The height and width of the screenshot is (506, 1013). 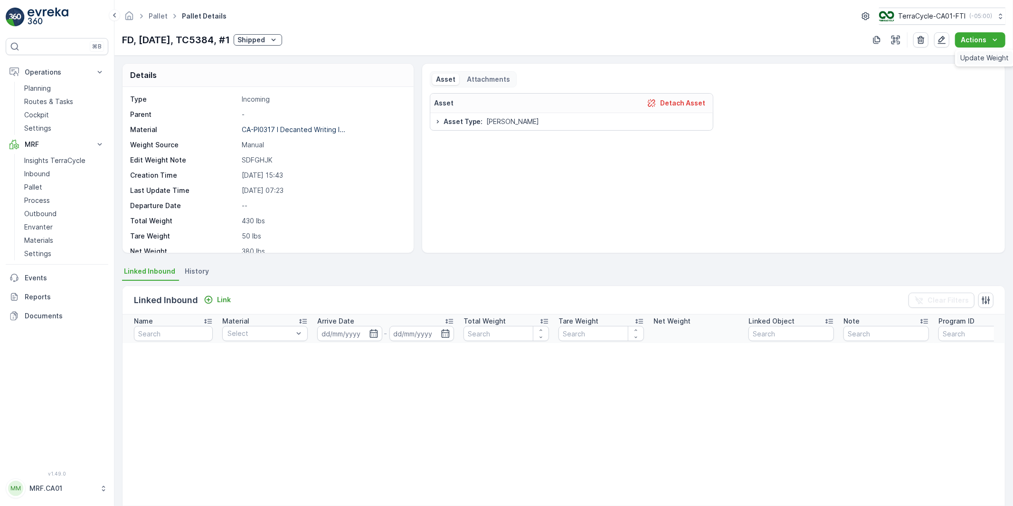 I want to click on p: Incoming, so click(x=323, y=99).